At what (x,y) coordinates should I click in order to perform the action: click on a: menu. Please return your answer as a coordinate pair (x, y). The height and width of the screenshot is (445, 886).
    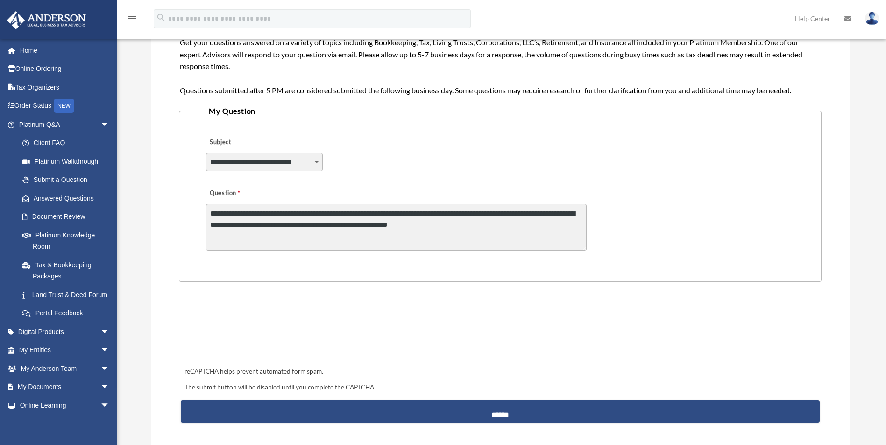
    Looking at the image, I should click on (132, 20).